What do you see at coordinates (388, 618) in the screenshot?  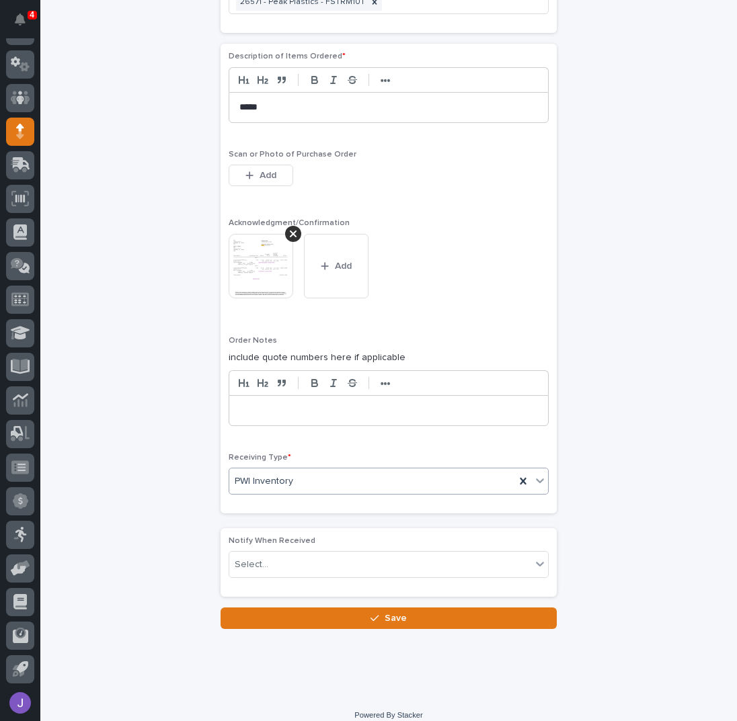 I see `button: Save` at bounding box center [388, 618].